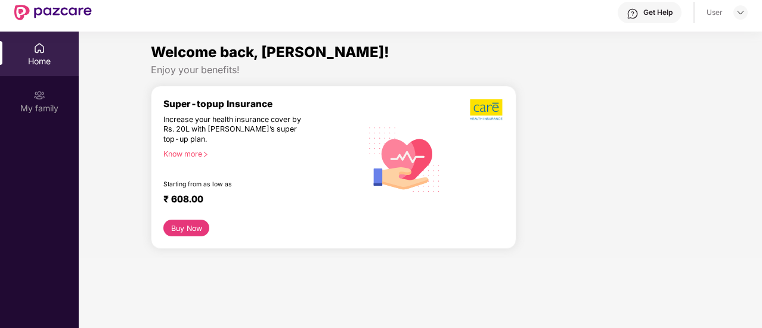 Image resolution: width=762 pixels, height=328 pixels. Describe the element at coordinates (420, 70) in the screenshot. I see `div: Enjoy your benefits!` at that location.